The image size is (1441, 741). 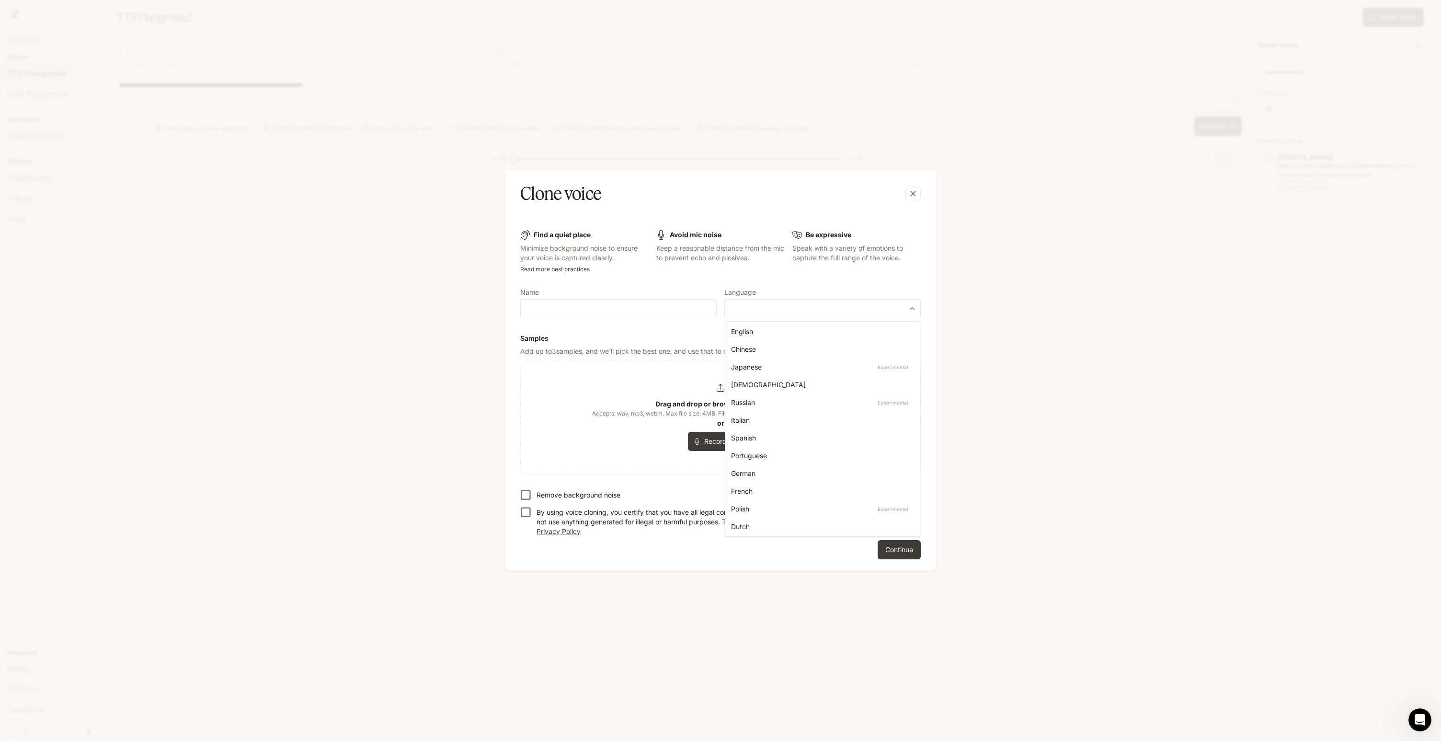 What do you see at coordinates (821, 420) in the screenshot?
I see `div: Italian` at bounding box center [821, 420].